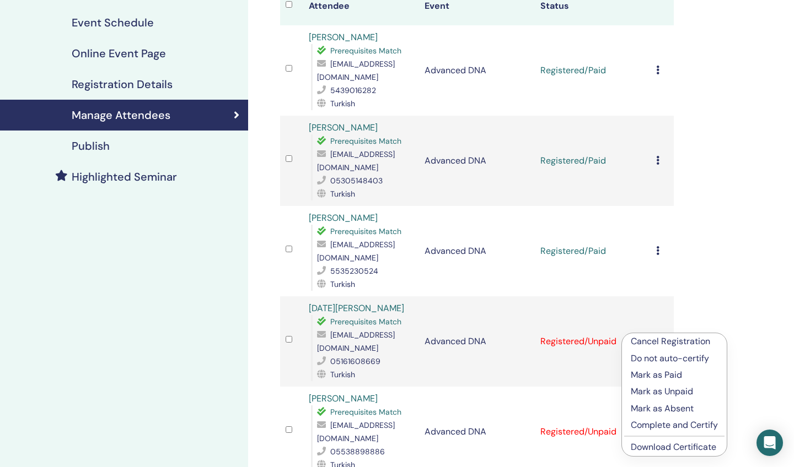 Image resolution: width=794 pixels, height=467 pixels. What do you see at coordinates (124, 177) in the screenshot?
I see `h4: Highlighted Seminar` at bounding box center [124, 177].